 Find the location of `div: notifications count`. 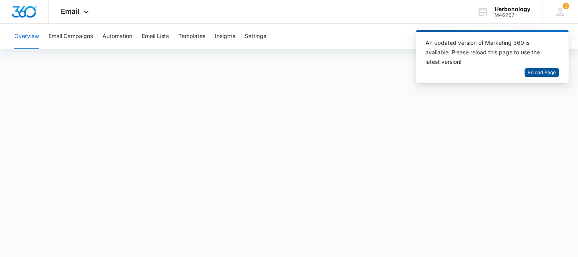

div: notifications count is located at coordinates (565, 6).